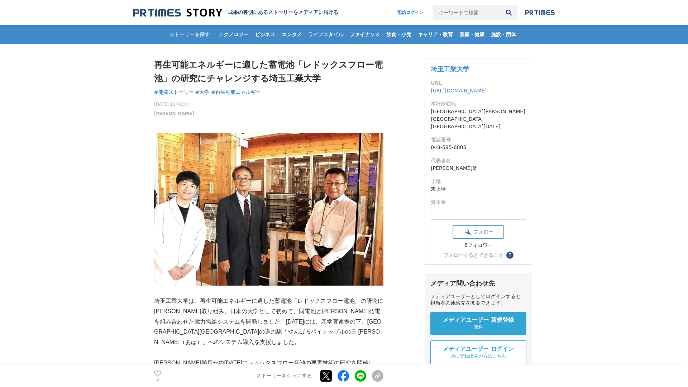 The height and width of the screenshot is (387, 688). Describe the element at coordinates (479, 189) in the screenshot. I see `dd: 未上場` at that location.